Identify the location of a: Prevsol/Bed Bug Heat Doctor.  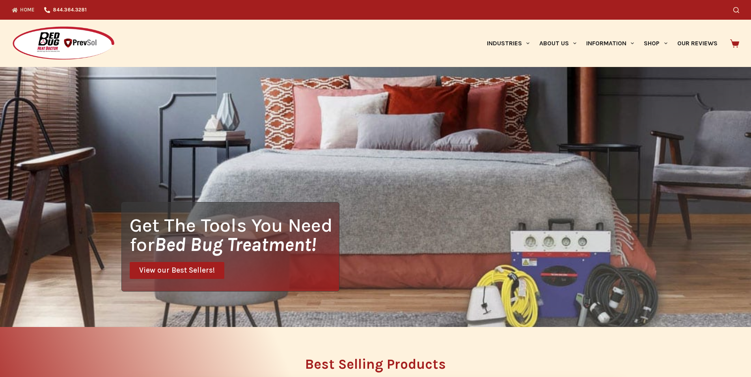
(63, 43).